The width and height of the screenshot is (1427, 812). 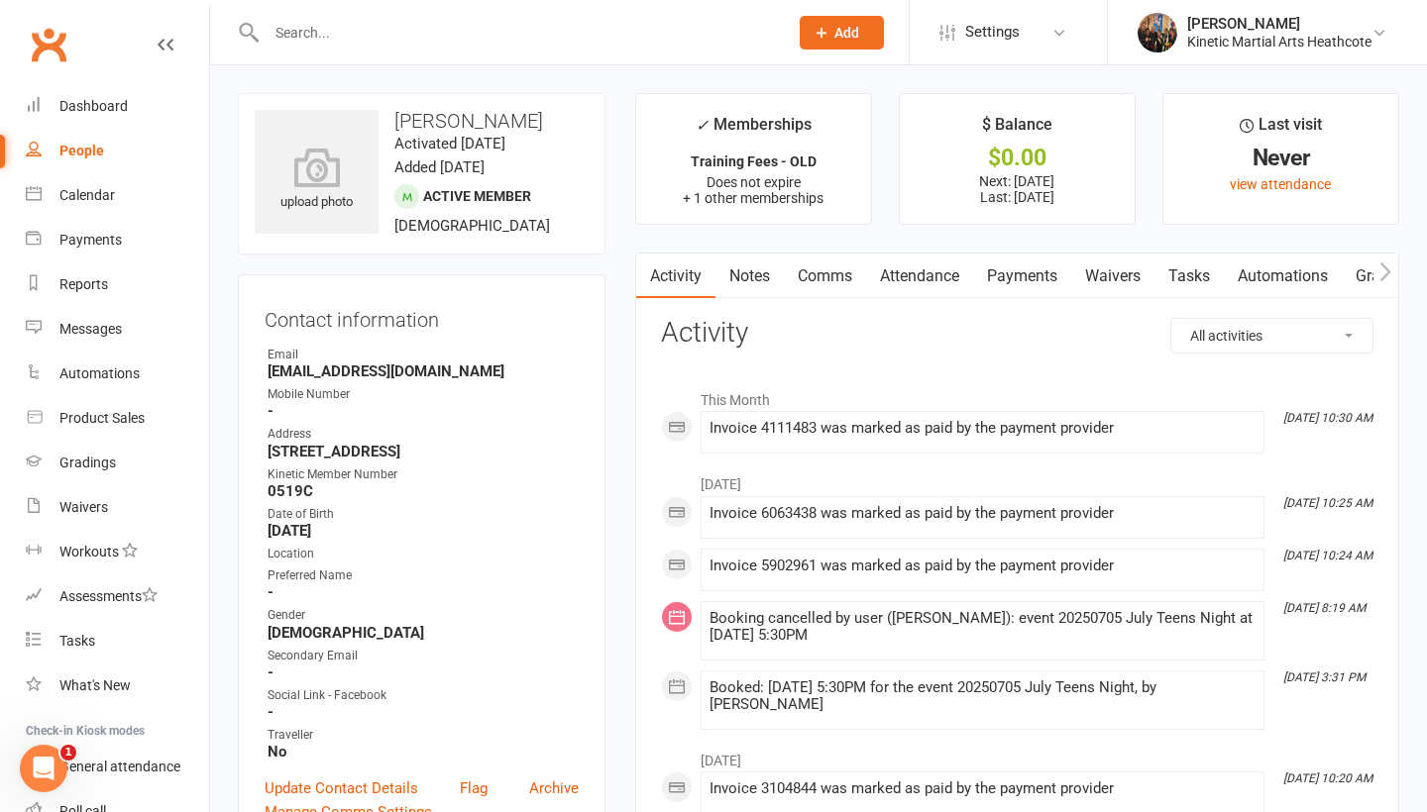 What do you see at coordinates (423, 656) in the screenshot?
I see `div: Secondary Email` at bounding box center [423, 656].